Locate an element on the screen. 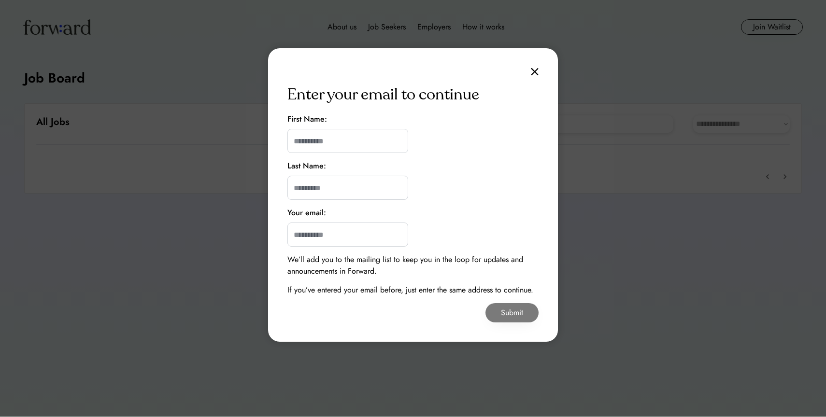 The width and height of the screenshot is (826, 417). img: close.svg is located at coordinates (535, 71).